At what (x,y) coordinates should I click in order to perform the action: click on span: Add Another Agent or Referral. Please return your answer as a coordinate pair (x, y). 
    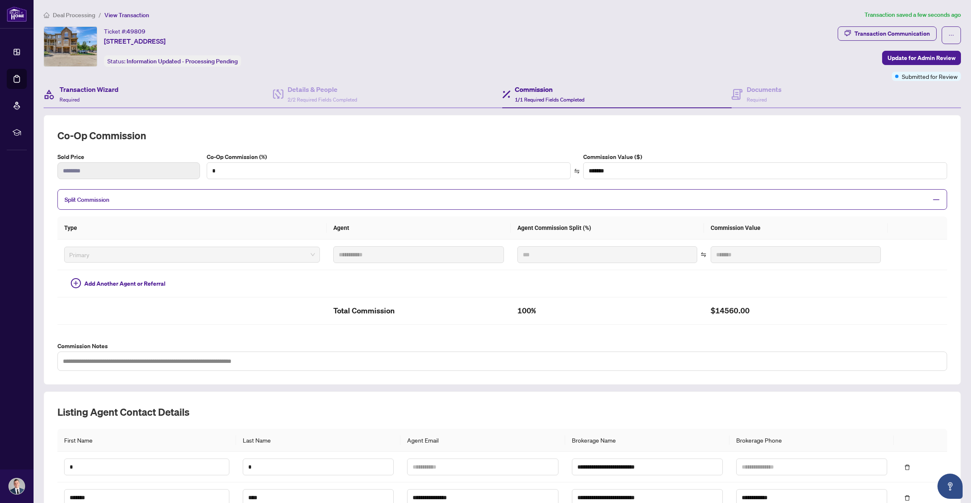
    Looking at the image, I should click on (125, 284).